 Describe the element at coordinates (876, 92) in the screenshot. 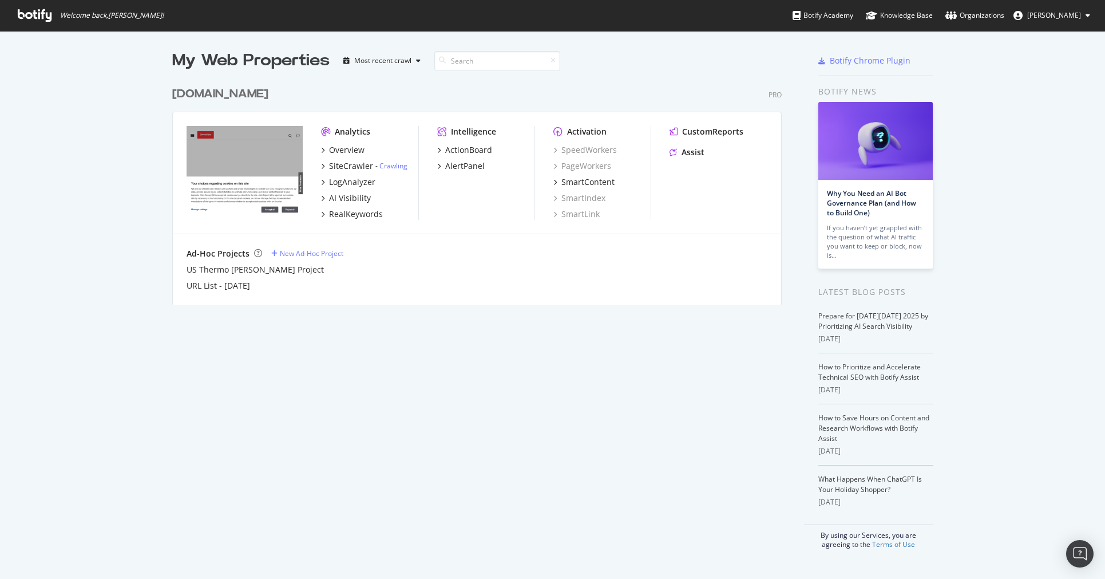

I see `div: Botify news` at that location.